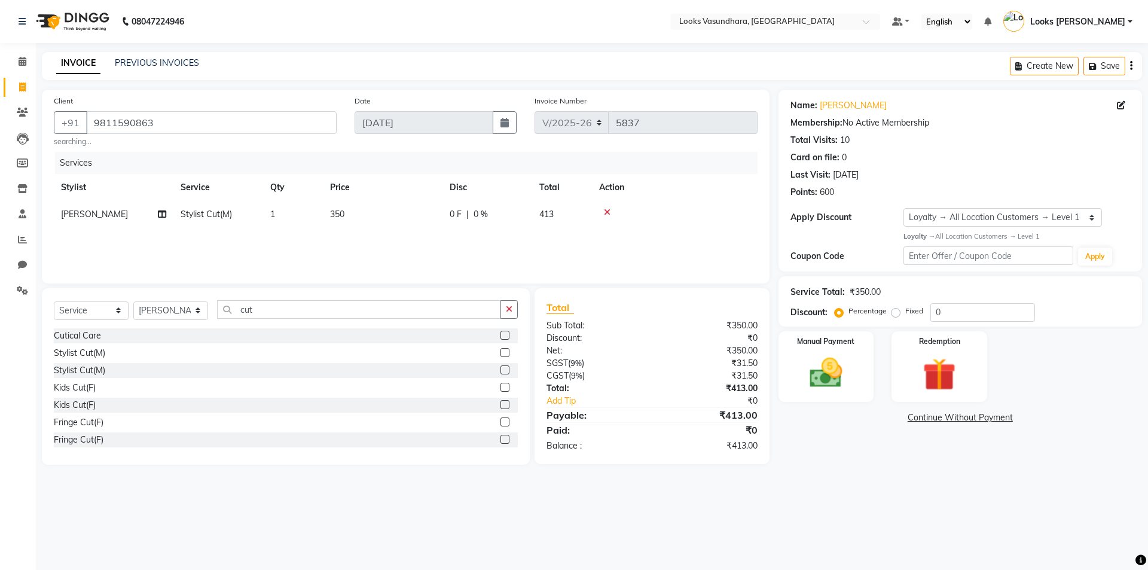  Describe the element at coordinates (157, 63) in the screenshot. I see `a: PREVIOUS INVOICES` at that location.